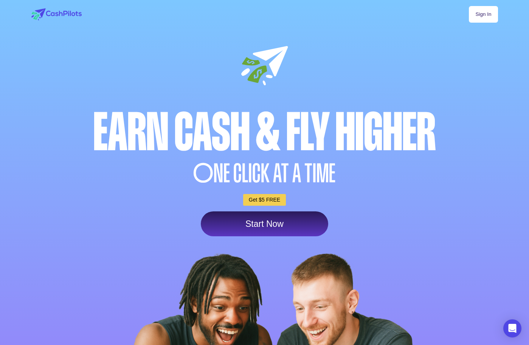 Image resolution: width=529 pixels, height=345 pixels. Describe the element at coordinates (203, 174) in the screenshot. I see `span: O` at that location.